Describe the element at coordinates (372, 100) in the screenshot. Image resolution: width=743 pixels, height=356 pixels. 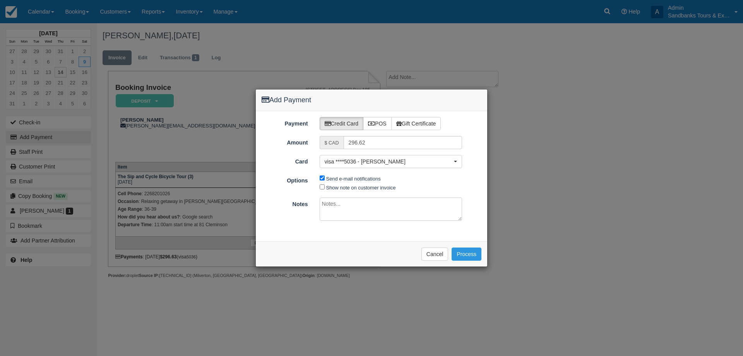
I see `h4: Add Payment` at that location.